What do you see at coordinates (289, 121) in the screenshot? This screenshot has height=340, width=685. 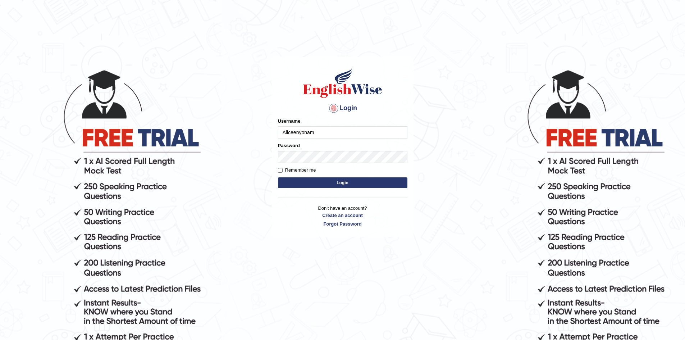 I see `label: Username` at bounding box center [289, 121].